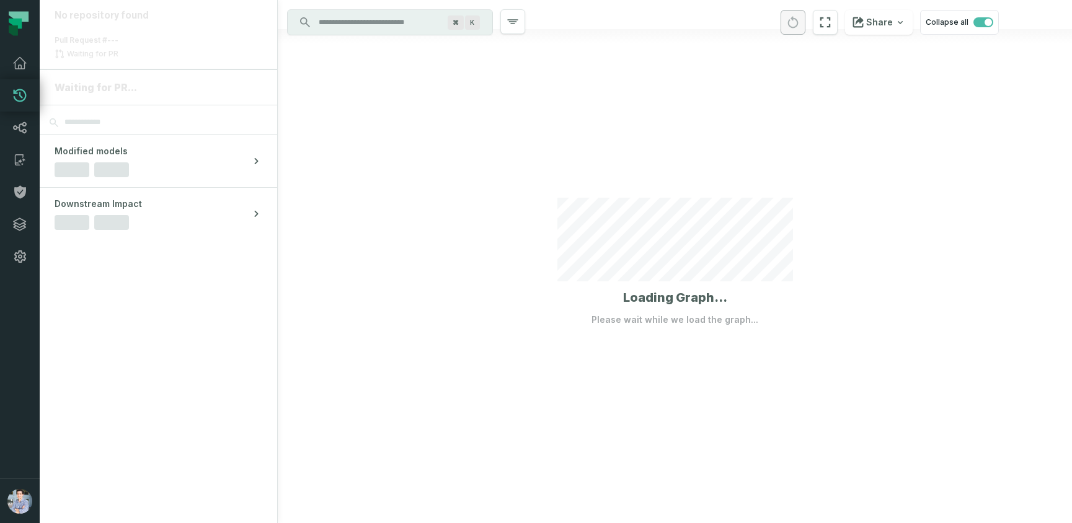 The width and height of the screenshot is (1072, 523). What do you see at coordinates (91, 151) in the screenshot?
I see `span: Modified models` at bounding box center [91, 151].